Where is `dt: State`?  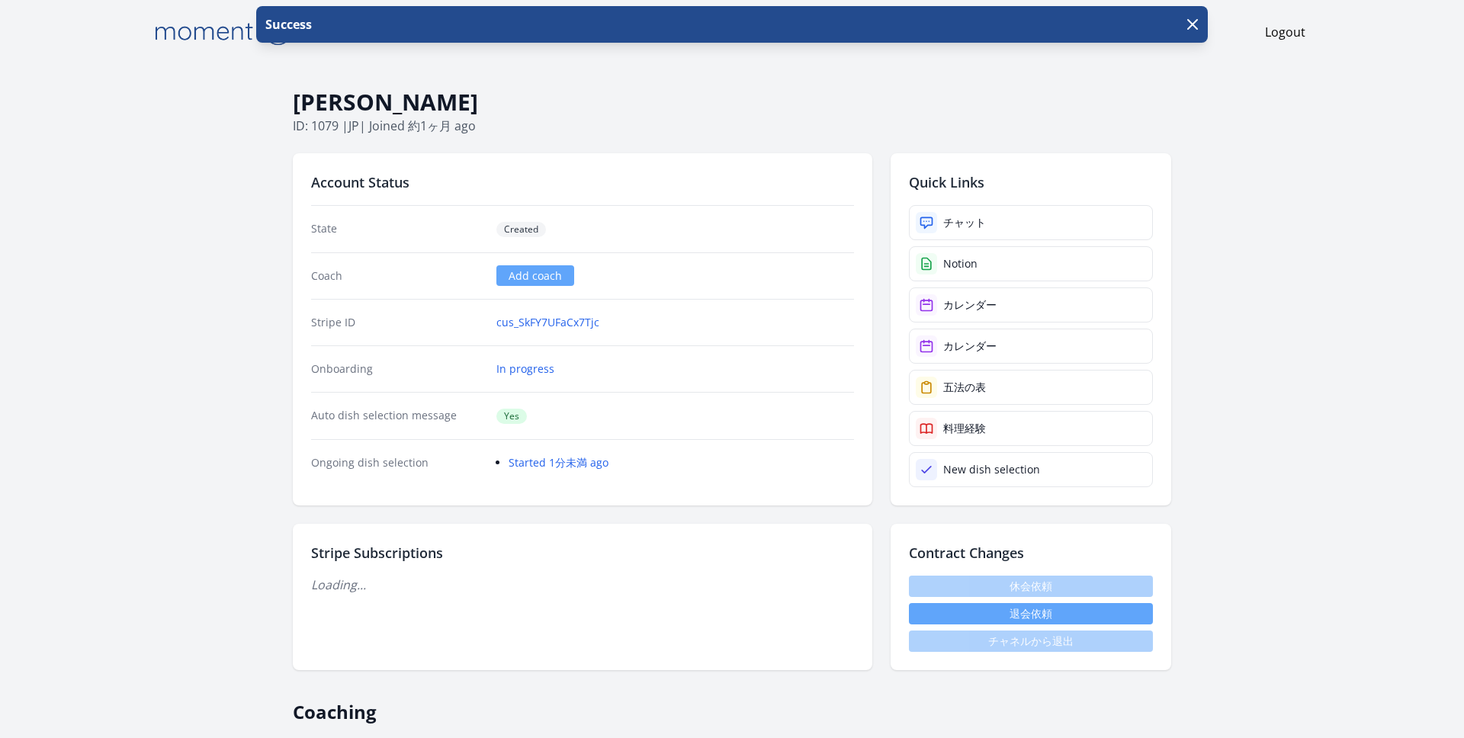 dt: State is located at coordinates (397, 229).